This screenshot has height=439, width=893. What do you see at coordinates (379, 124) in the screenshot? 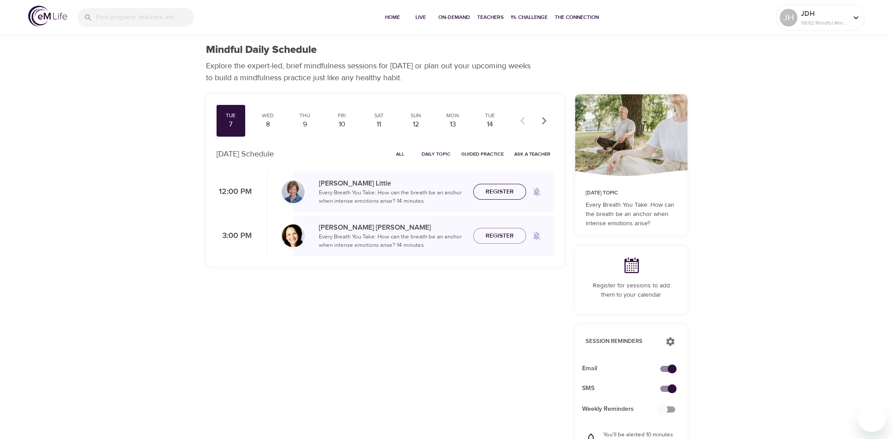
I see `div: 11` at bounding box center [379, 124].